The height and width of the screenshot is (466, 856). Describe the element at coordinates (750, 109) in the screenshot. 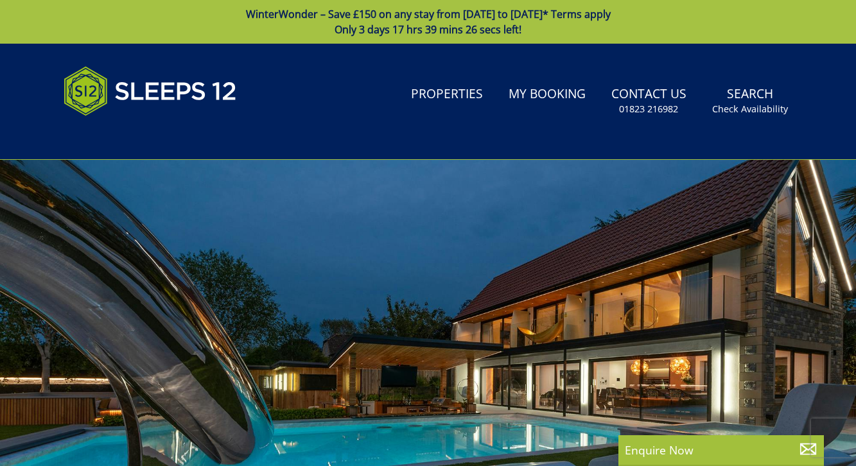

I see `small: Check Availability` at that location.